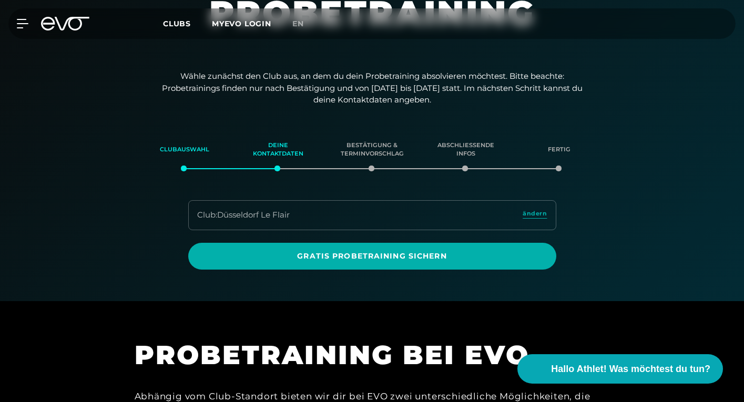 The height and width of the screenshot is (402, 744). I want to click on span: Gratis Probetraining sichern, so click(372, 256).